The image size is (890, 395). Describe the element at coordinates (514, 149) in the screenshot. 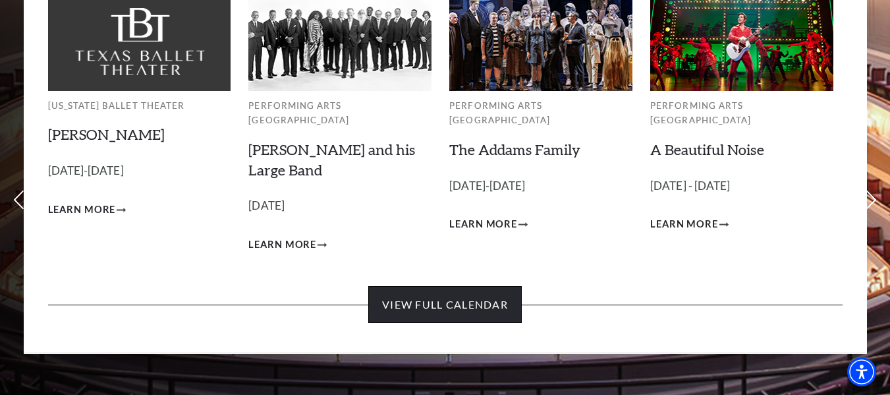

I see `a: The Addams Family` at that location.